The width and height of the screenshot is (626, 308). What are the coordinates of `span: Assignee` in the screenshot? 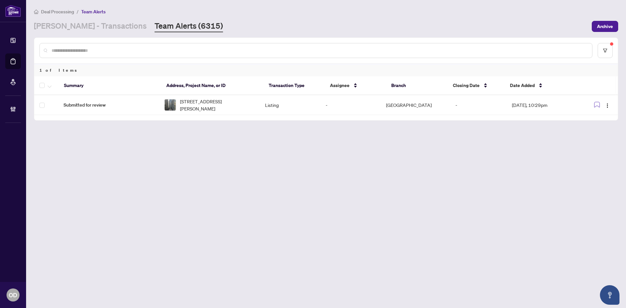 It's located at (340, 85).